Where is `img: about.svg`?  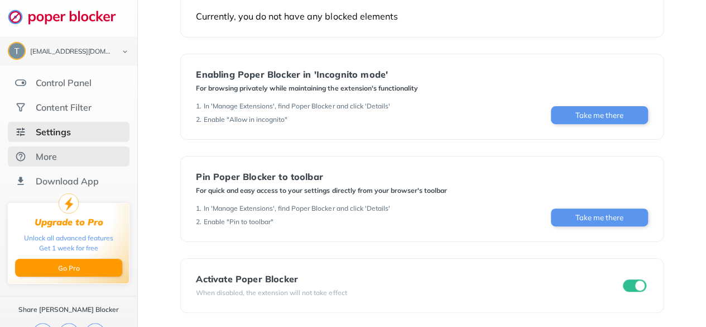
img: about.svg is located at coordinates (21, 156).